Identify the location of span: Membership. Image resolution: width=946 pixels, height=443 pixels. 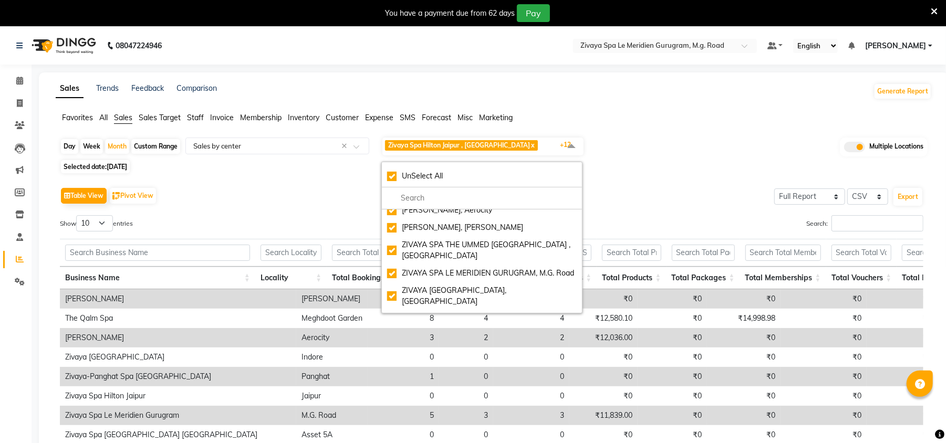
(261, 118).